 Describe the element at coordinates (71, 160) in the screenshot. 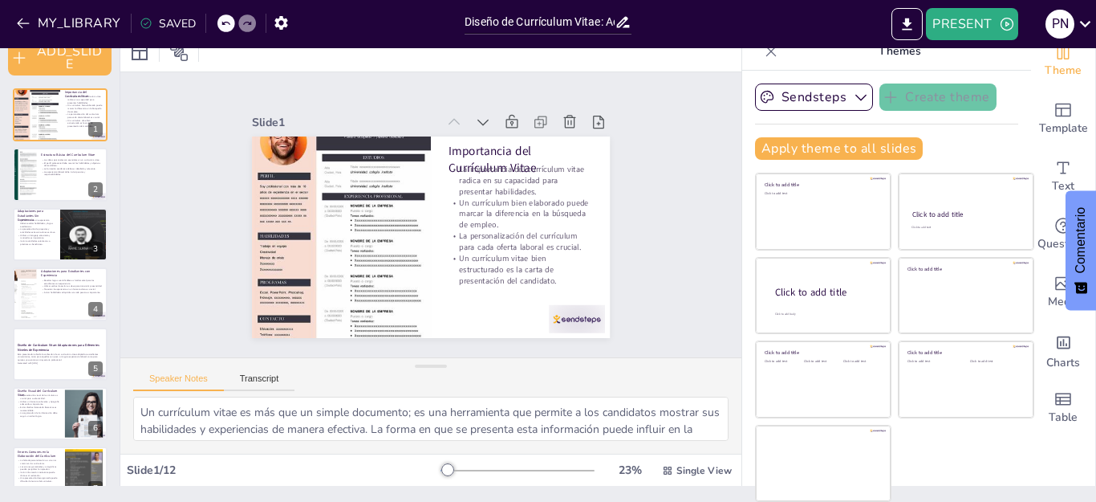

I see `p: Los datos personales son esenciales en un currículum vitae.` at that location.